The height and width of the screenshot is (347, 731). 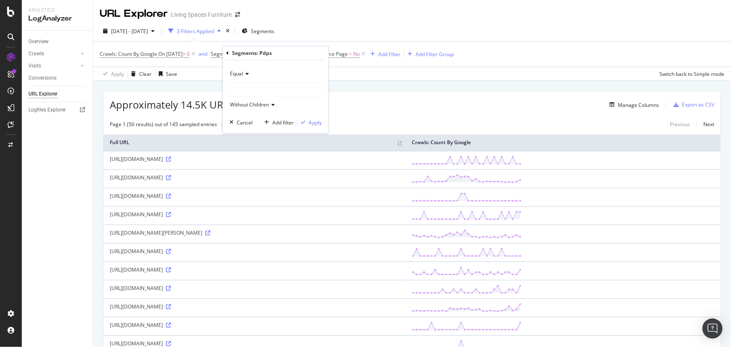 I want to click on span: Without Children, so click(x=249, y=104).